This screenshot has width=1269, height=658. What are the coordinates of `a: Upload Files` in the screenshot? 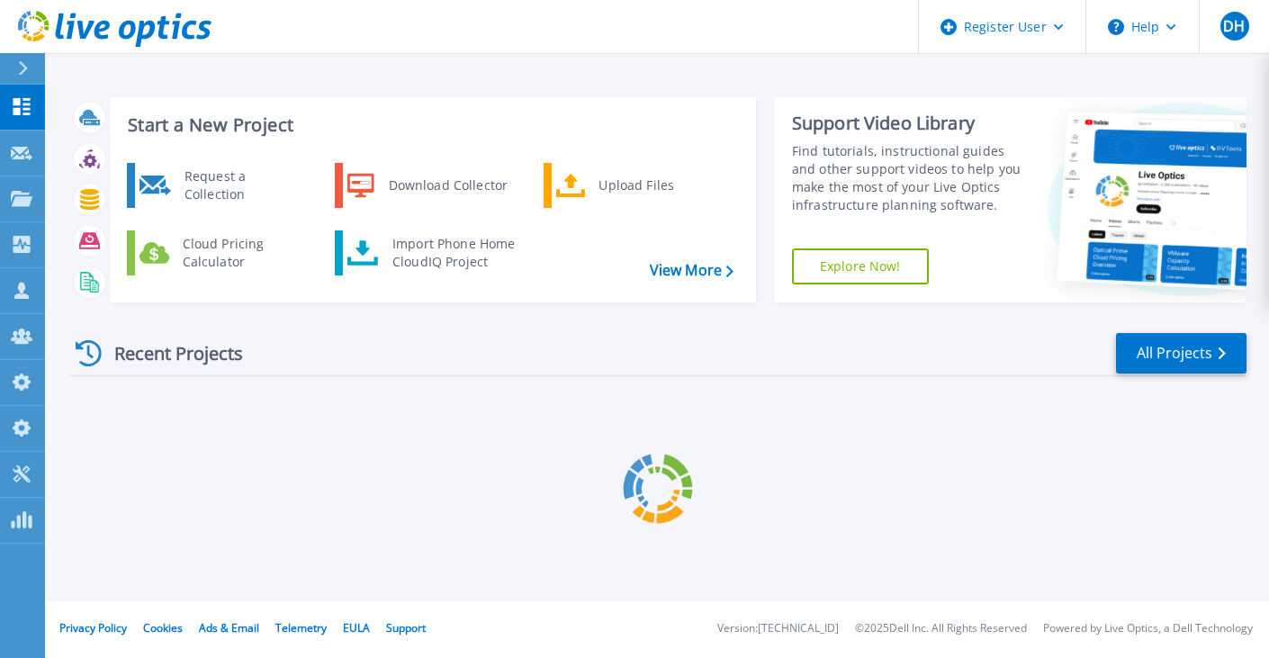 It's located at (636, 185).